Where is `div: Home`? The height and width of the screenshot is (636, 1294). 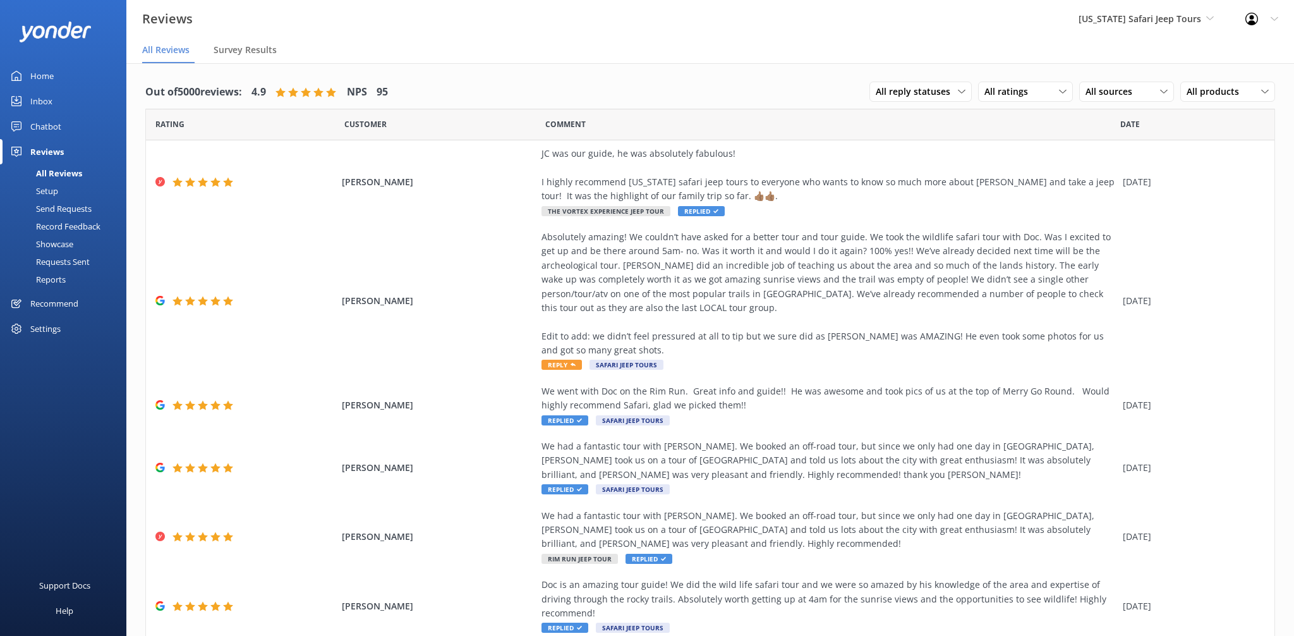
div: Home is located at coordinates (42, 76).